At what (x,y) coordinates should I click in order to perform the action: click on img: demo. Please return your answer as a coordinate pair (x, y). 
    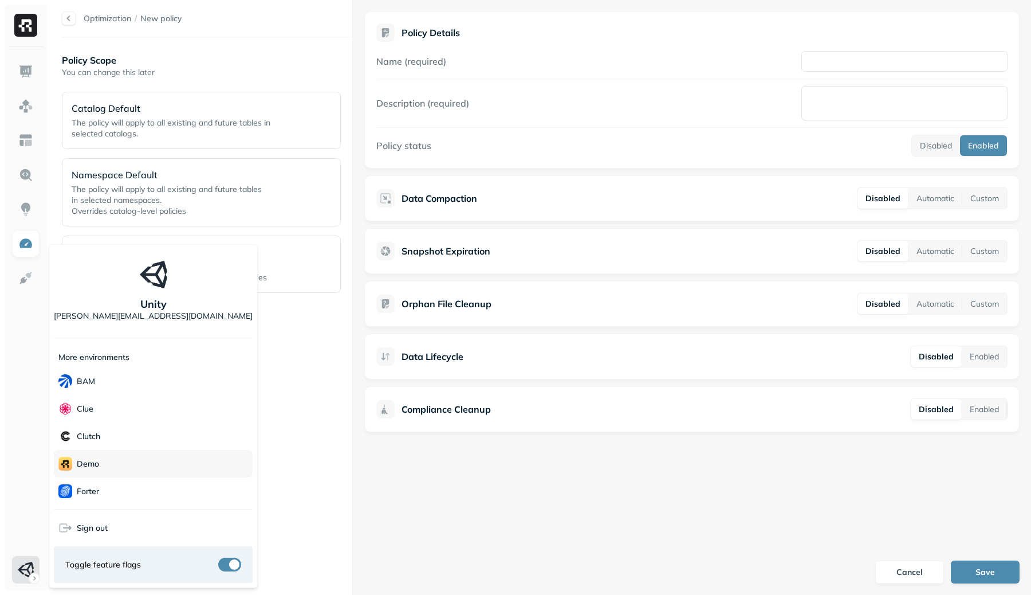
    Looking at the image, I should click on (65, 464).